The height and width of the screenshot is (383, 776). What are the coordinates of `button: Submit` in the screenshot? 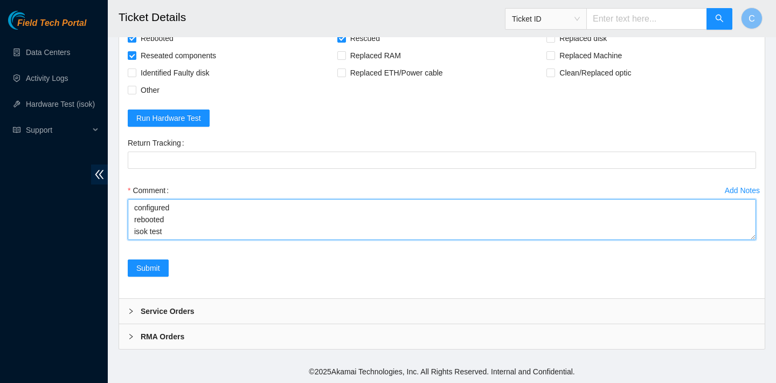 It's located at (148, 268).